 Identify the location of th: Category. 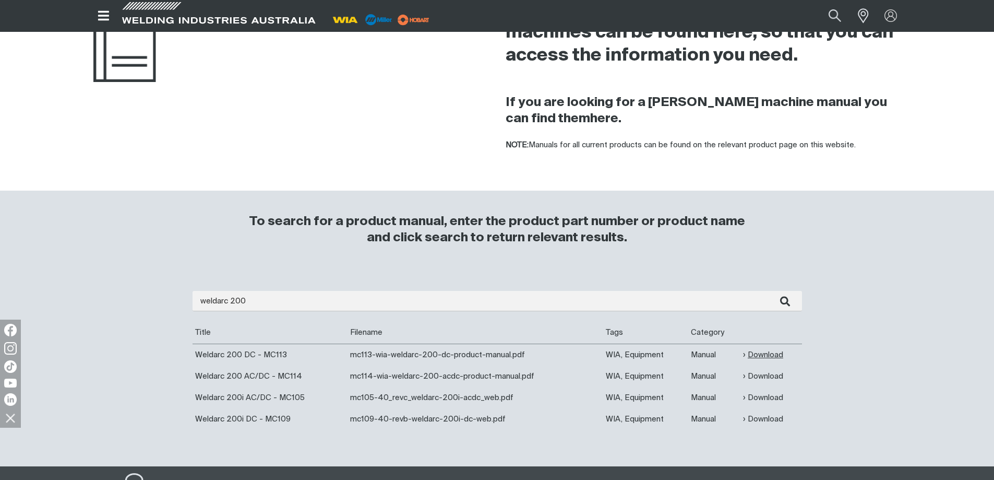
(715, 332).